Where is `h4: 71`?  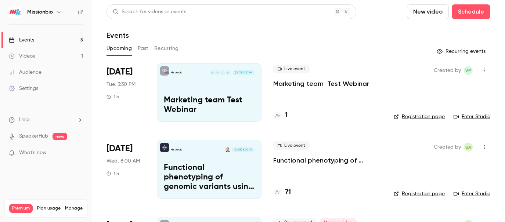
h4: 71 is located at coordinates (288, 192).